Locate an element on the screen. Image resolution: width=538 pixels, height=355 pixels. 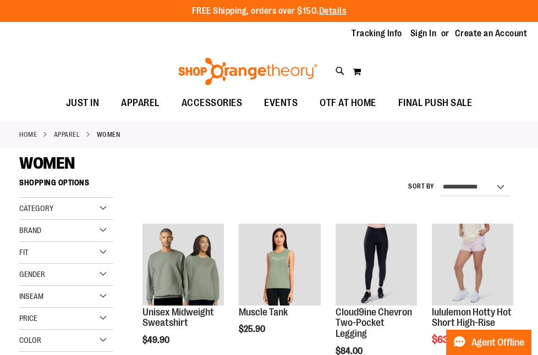
span: Fit is located at coordinates (24, 253).